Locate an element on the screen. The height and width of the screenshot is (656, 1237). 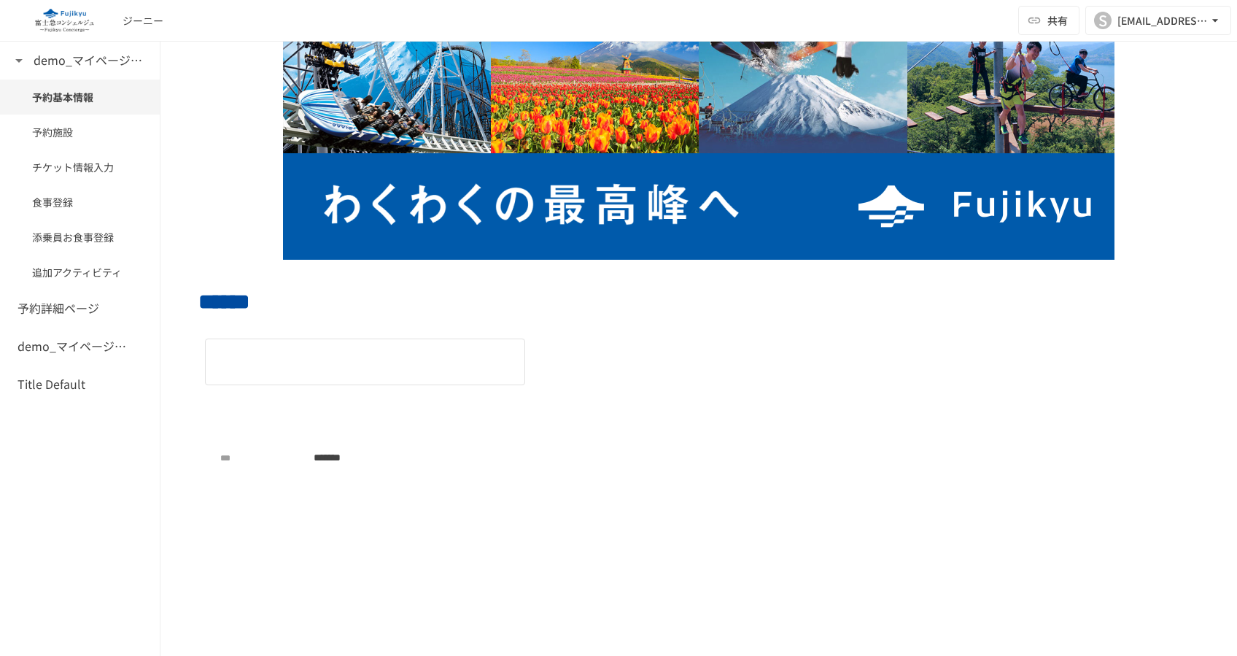
span: 予約基本情報 is located at coordinates (80, 97).